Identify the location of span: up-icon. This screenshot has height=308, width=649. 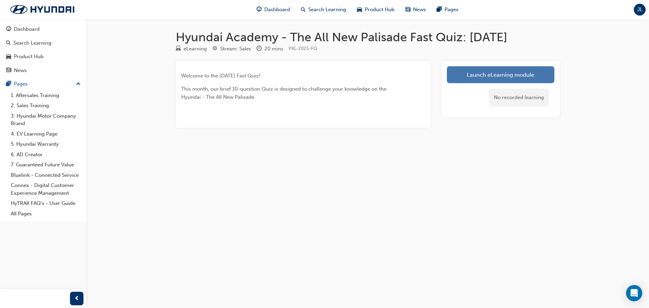
(78, 84).